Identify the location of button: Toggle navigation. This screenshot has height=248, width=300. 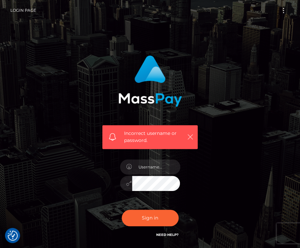
(284, 10).